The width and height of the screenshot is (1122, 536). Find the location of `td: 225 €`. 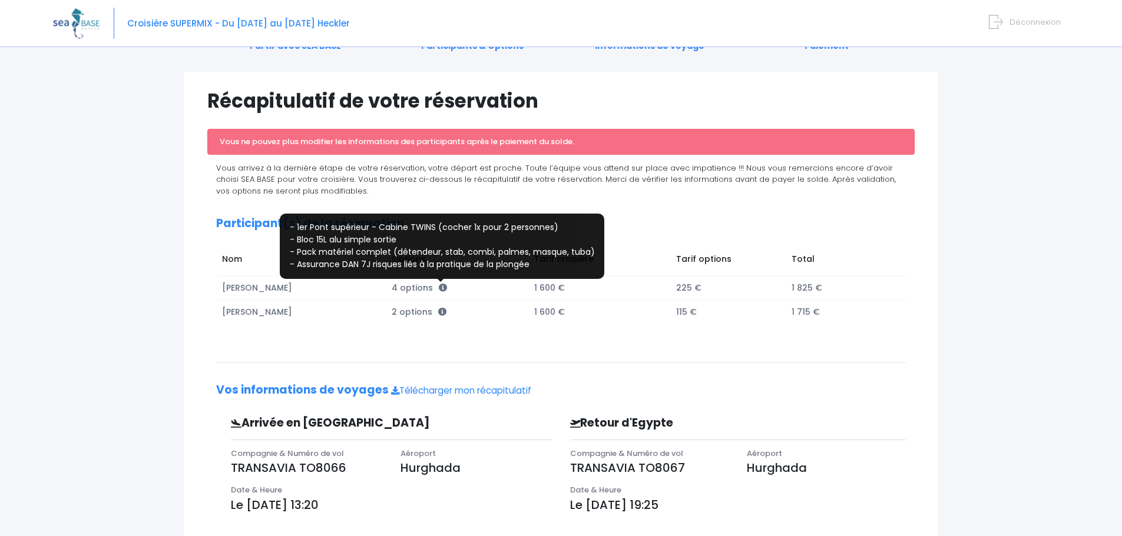

td: 225 € is located at coordinates (728, 288).